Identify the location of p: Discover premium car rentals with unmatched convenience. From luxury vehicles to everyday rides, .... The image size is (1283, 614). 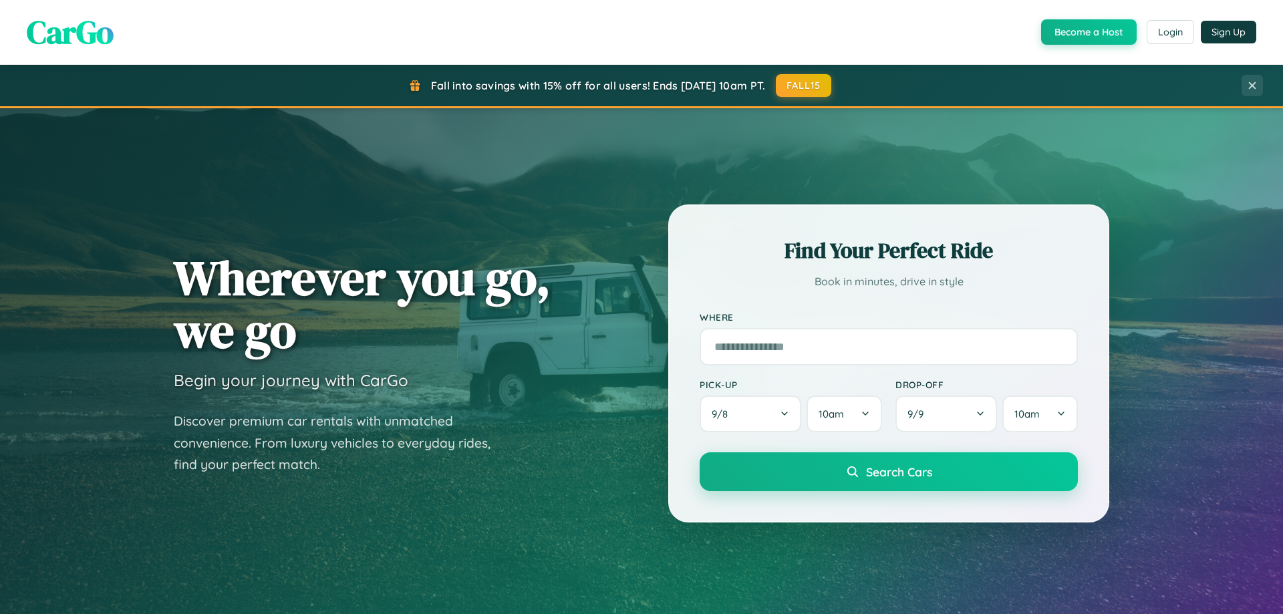
(341, 443).